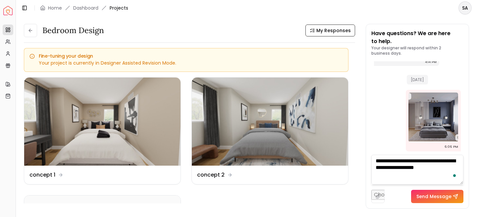 The width and height of the screenshot is (477, 217). Describe the element at coordinates (119, 8) in the screenshot. I see `span: Projects` at that location.